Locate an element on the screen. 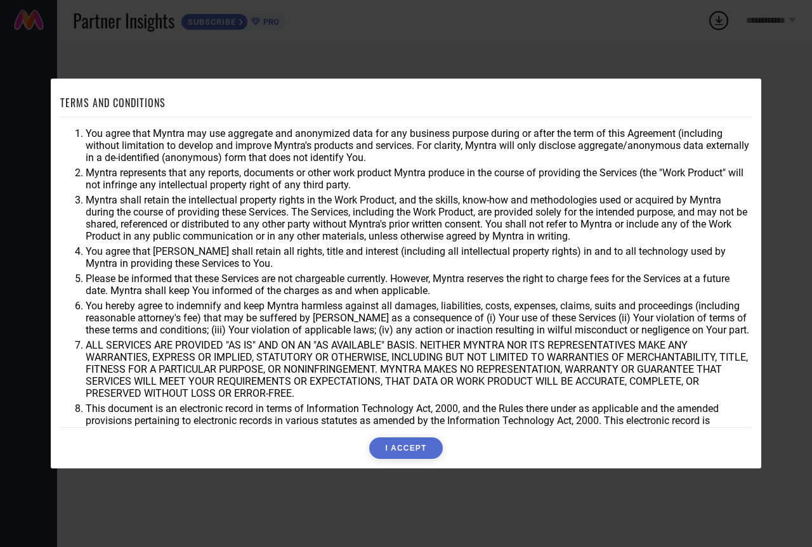 This screenshot has width=812, height=547. button: I ACCEPT is located at coordinates (405, 448).